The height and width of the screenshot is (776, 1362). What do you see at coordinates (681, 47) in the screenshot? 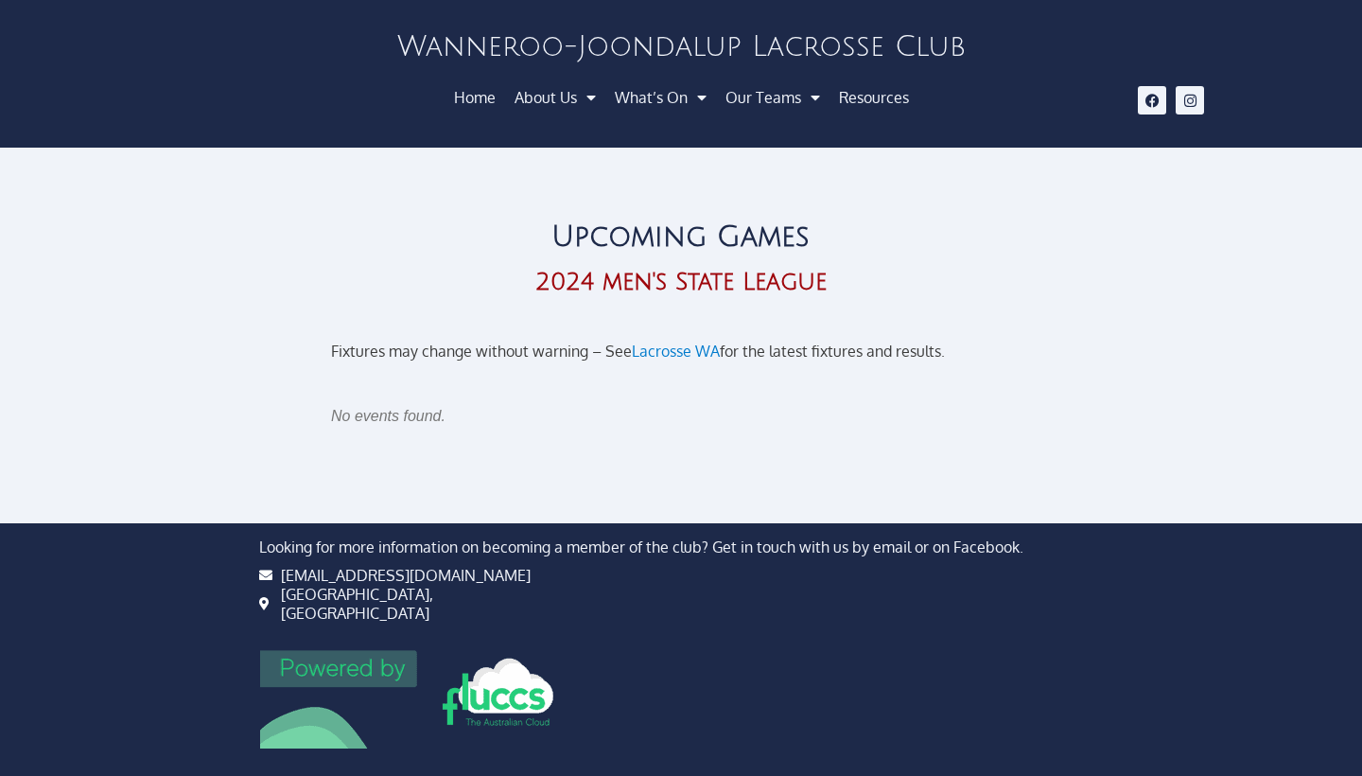
I see `h2: Wanneroo-Joondalup Lacrosse Club` at bounding box center [681, 47].